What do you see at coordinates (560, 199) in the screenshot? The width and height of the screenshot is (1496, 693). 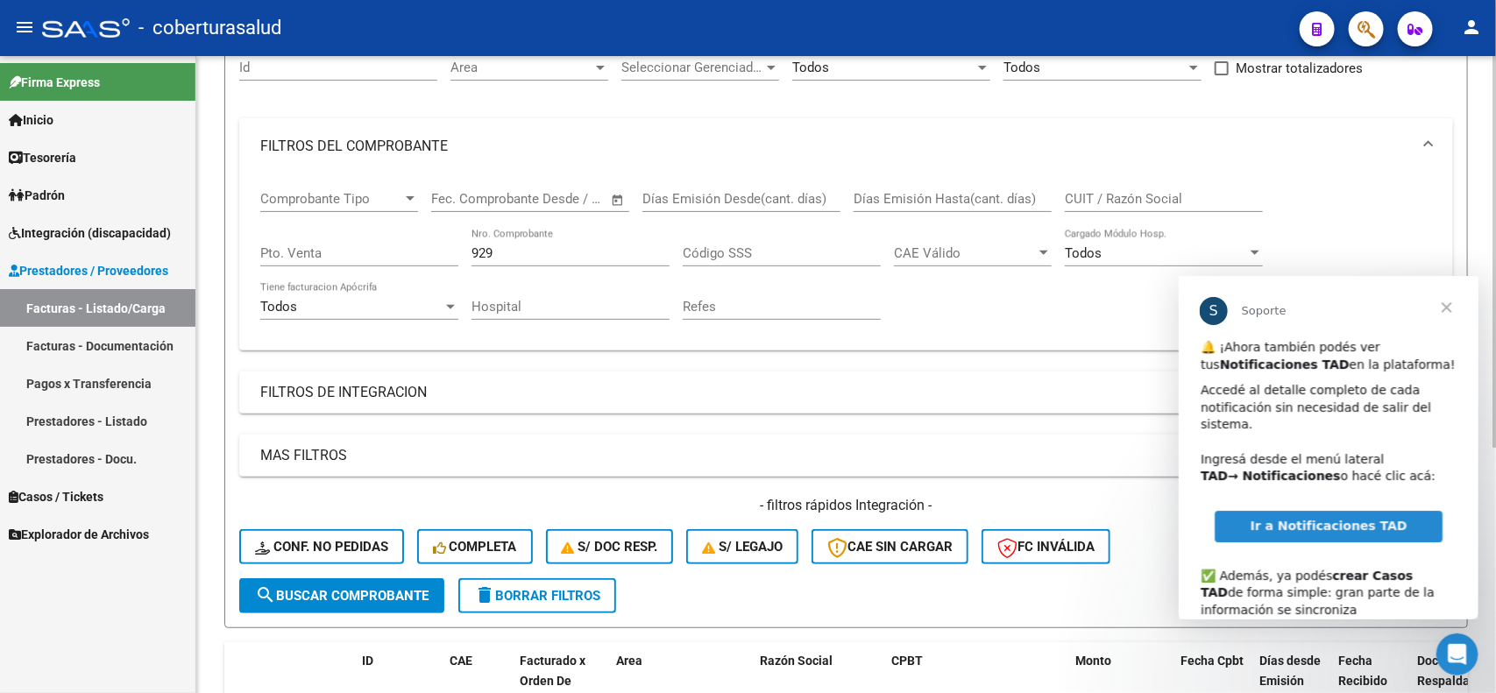 I see `input: Fecha fin` at bounding box center [560, 199].